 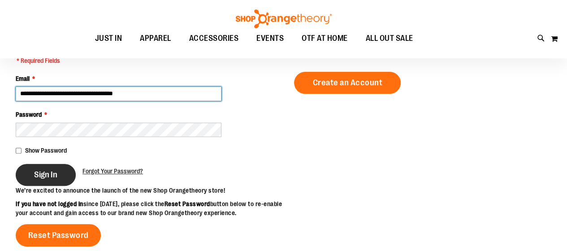 What do you see at coordinates (214, 38) in the screenshot?
I see `span: ACCESSORIES` at bounding box center [214, 38].